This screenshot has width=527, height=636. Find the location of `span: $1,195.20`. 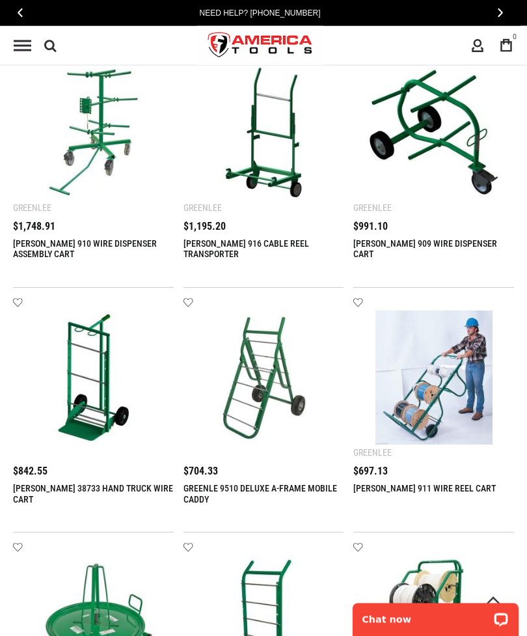

span: $1,195.20 is located at coordinates (204, 227).